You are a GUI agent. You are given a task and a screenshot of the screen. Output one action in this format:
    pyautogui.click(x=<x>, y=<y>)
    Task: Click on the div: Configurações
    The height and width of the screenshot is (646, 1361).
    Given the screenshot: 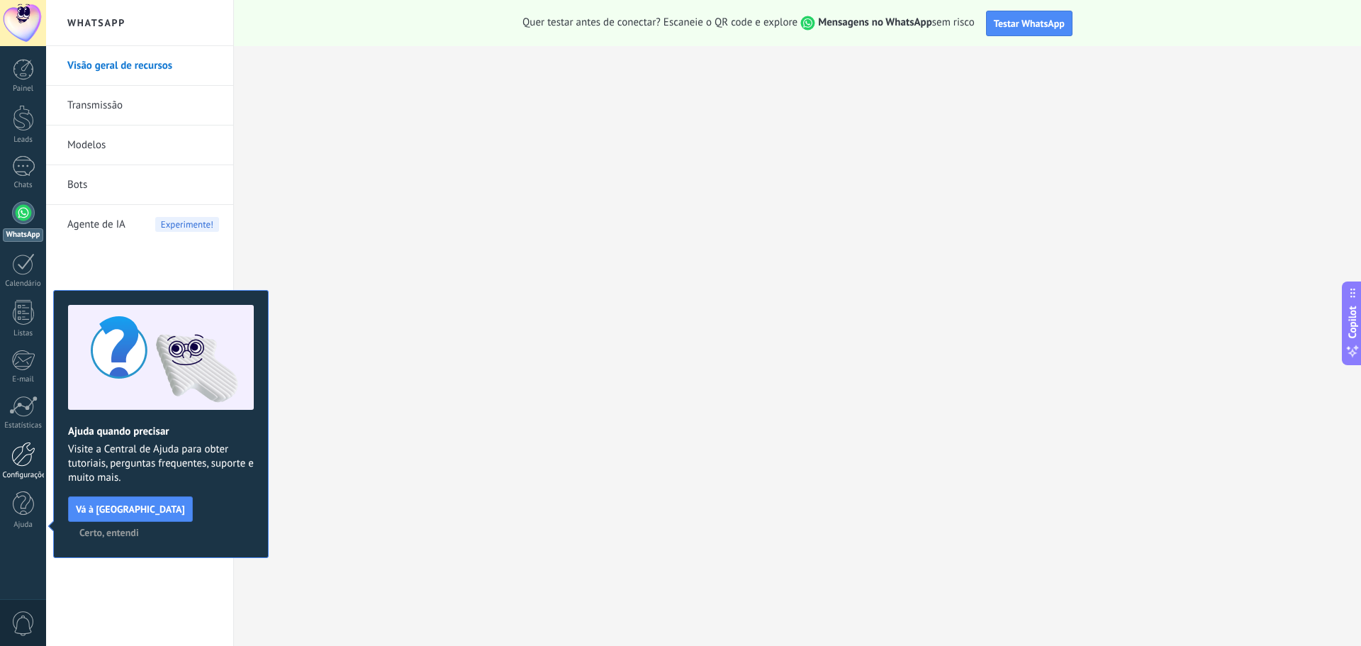 What is the action you would take?
    pyautogui.click(x=23, y=475)
    